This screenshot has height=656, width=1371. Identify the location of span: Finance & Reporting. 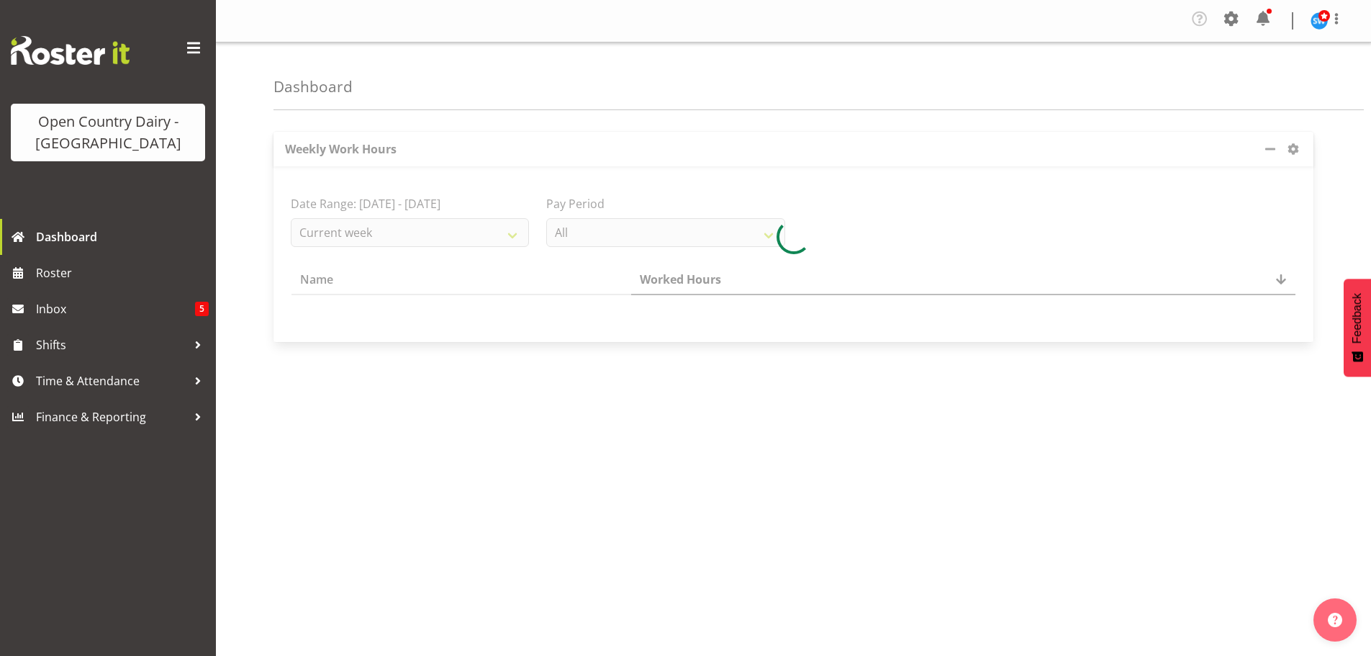
(112, 417).